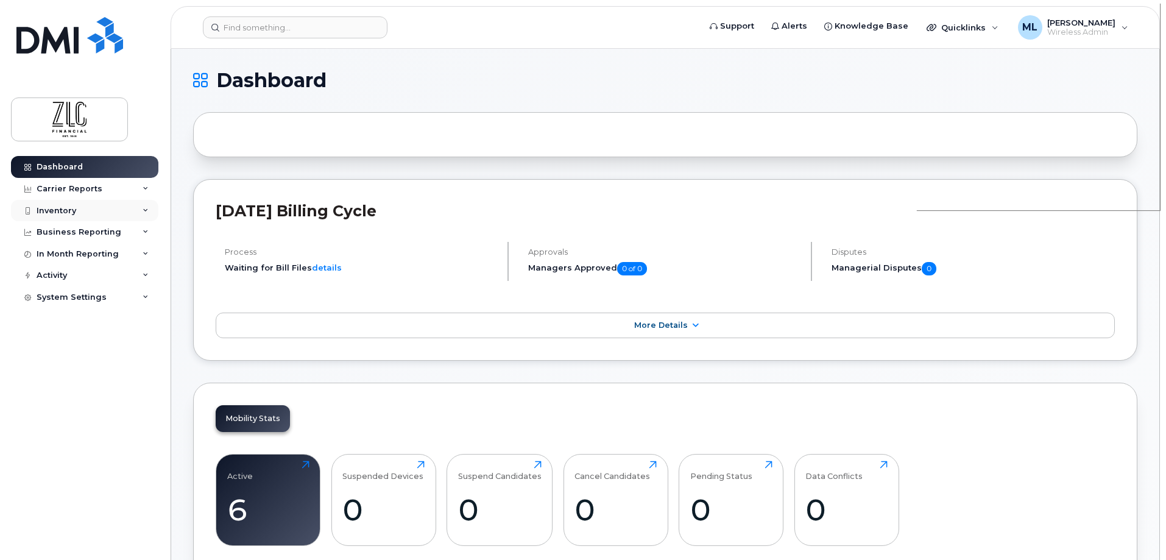  I want to click on li: Waiting for Bill Files, so click(361, 267).